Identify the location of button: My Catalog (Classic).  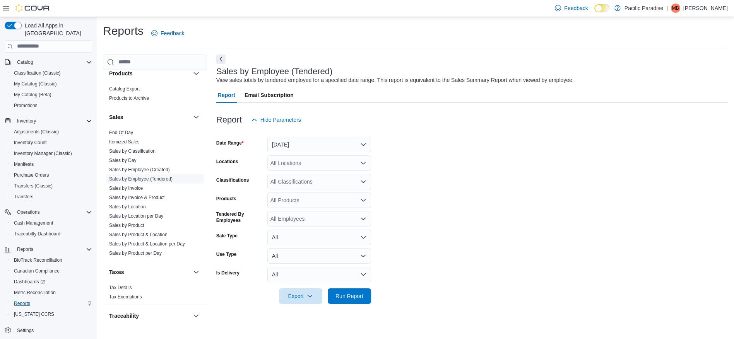
(51, 84).